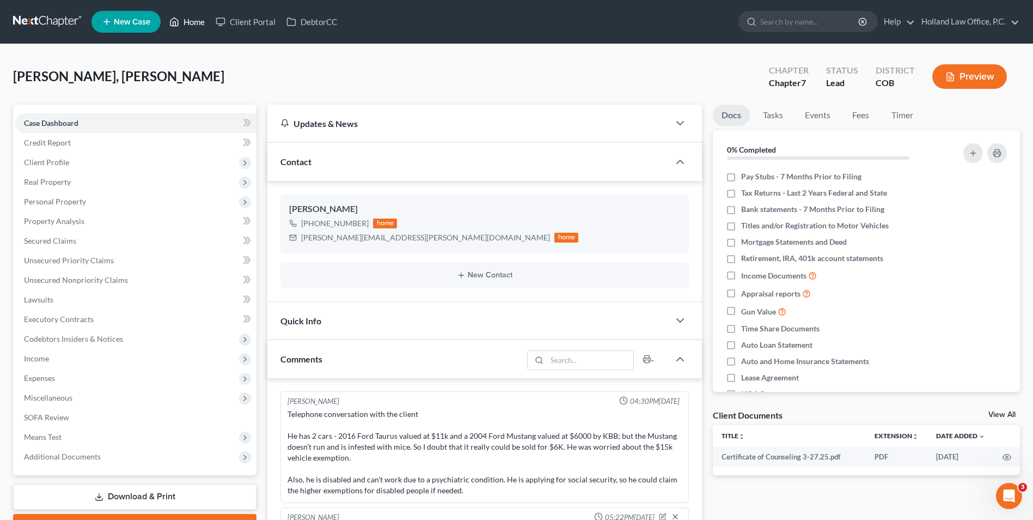 This screenshot has width=1033, height=520. I want to click on span: Lawsuits, so click(39, 299).